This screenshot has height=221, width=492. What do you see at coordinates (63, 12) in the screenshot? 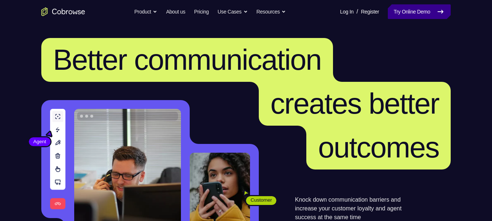
I see `a: Go to the home page` at bounding box center [63, 12].